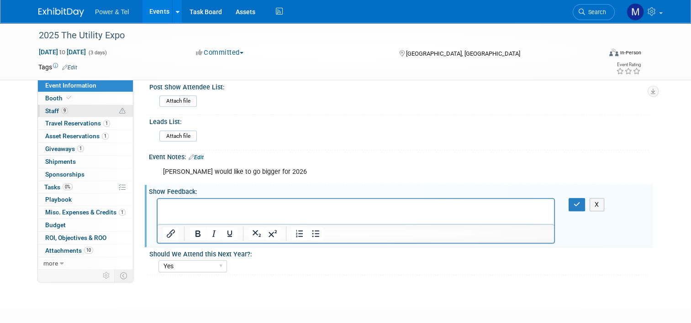  Describe the element at coordinates (198, 234) in the screenshot. I see `button: Bold` at that location.